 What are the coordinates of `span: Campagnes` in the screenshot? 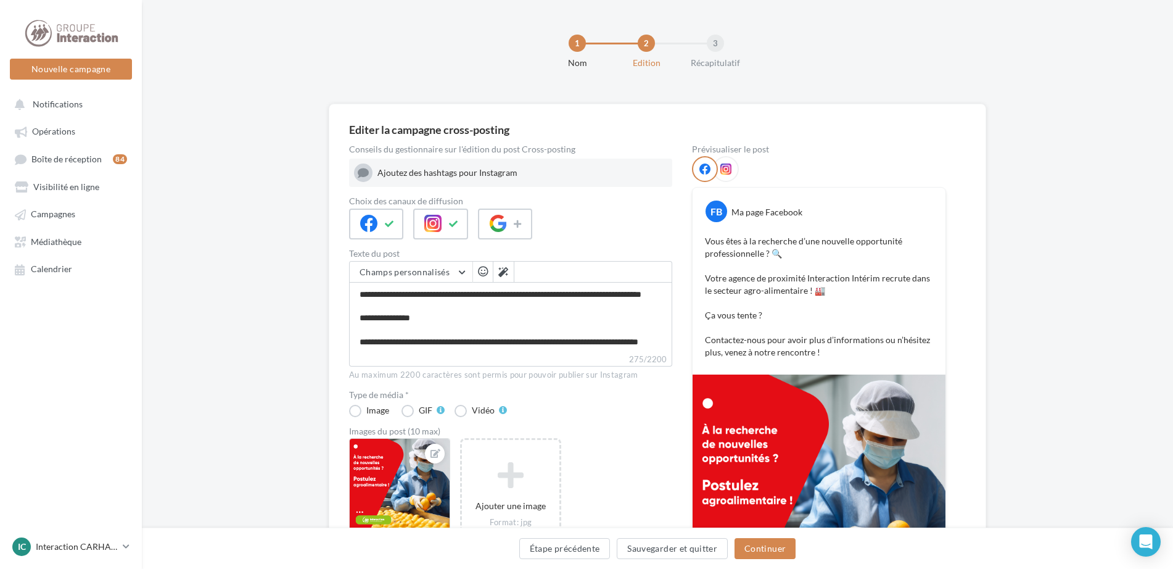 It's located at (53, 214).